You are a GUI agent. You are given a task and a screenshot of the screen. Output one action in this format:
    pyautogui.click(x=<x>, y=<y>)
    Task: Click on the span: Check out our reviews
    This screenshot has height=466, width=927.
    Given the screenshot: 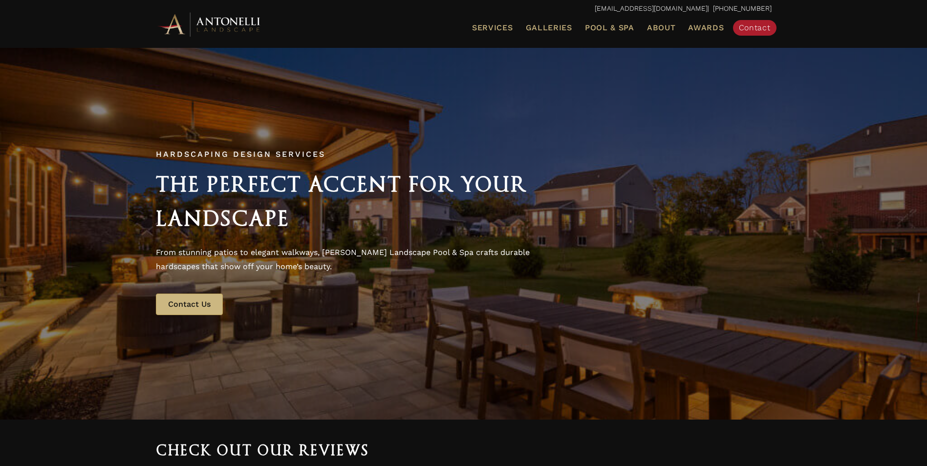 What is the action you would take?
    pyautogui.click(x=263, y=451)
    